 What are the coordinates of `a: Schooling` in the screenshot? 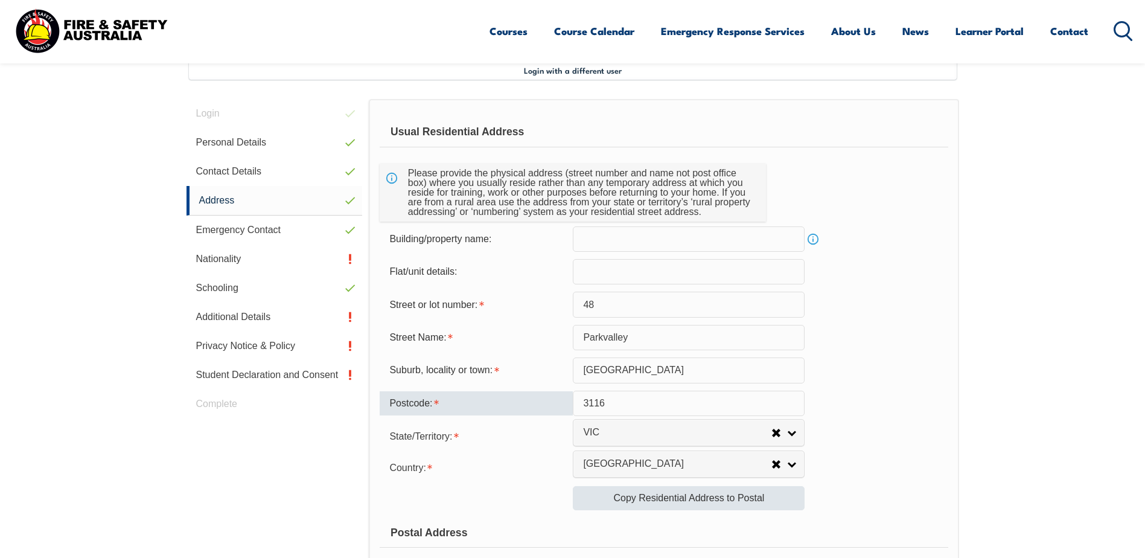 It's located at (275, 288).